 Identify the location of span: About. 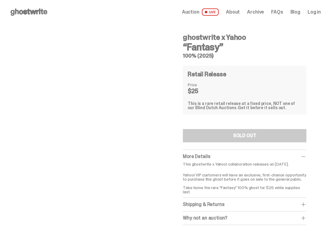
(233, 12).